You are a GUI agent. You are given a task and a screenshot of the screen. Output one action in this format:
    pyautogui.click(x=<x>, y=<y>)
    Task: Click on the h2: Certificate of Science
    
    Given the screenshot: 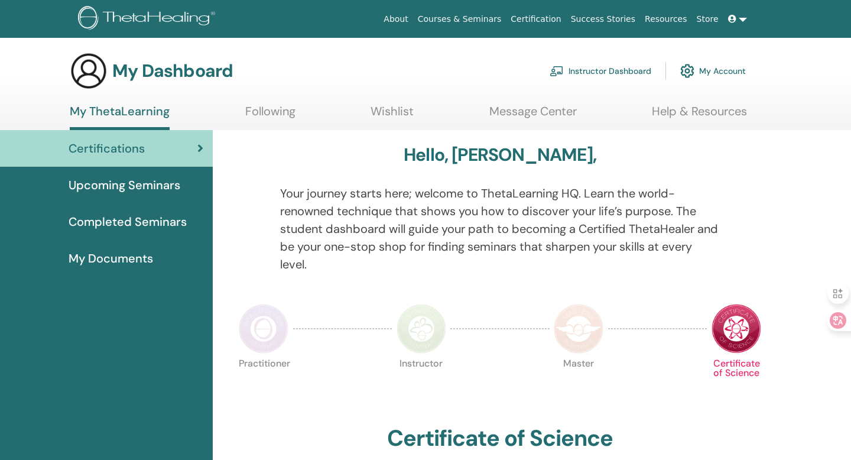 What is the action you would take?
    pyautogui.click(x=500, y=439)
    